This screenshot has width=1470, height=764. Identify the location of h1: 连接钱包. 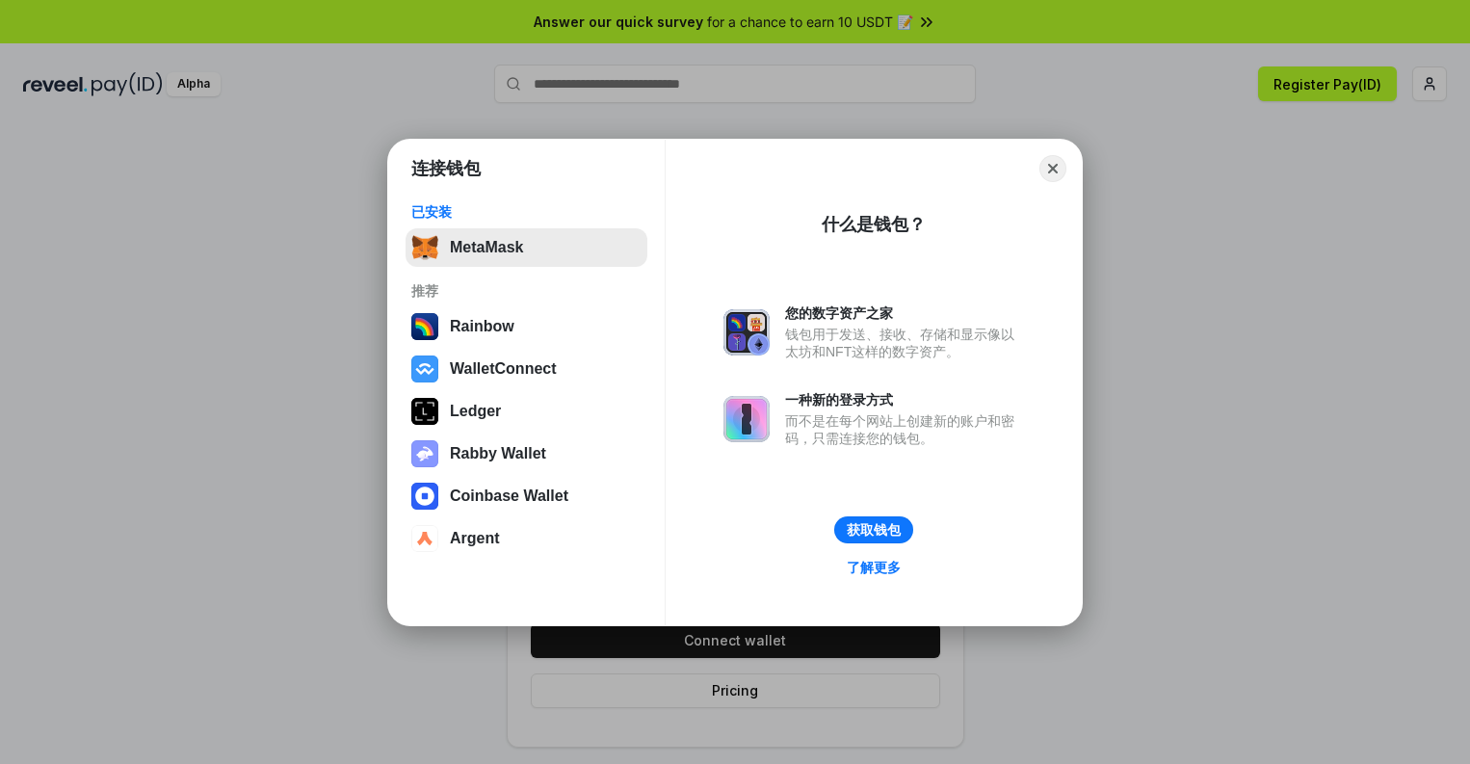
(446, 169).